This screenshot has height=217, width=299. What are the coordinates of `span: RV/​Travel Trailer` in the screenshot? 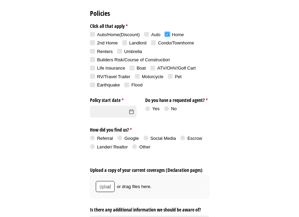 It's located at (114, 76).